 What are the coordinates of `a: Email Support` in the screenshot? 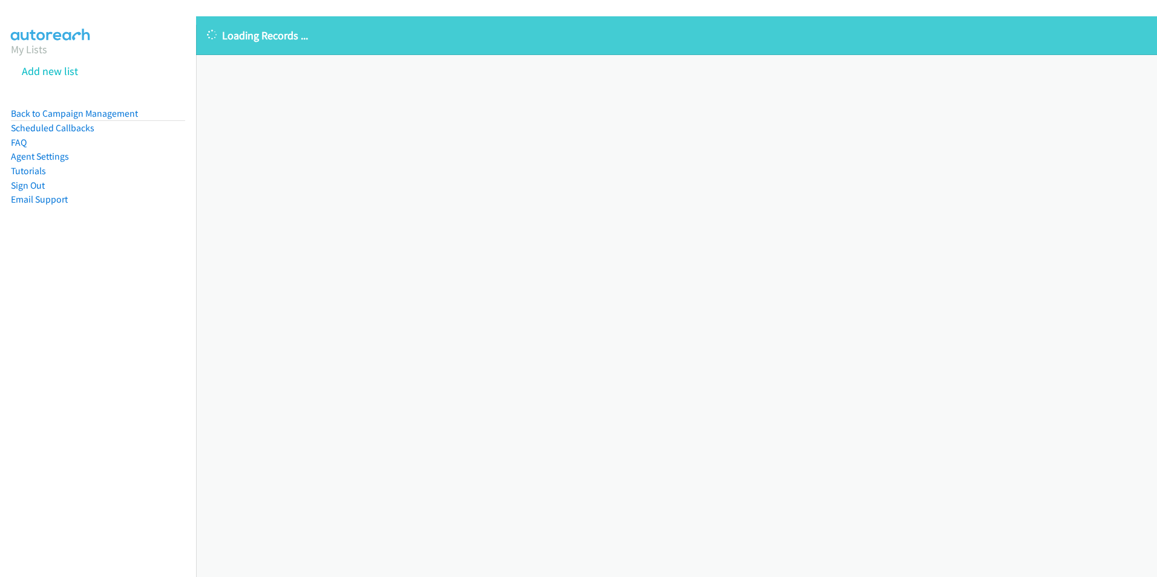 It's located at (39, 199).